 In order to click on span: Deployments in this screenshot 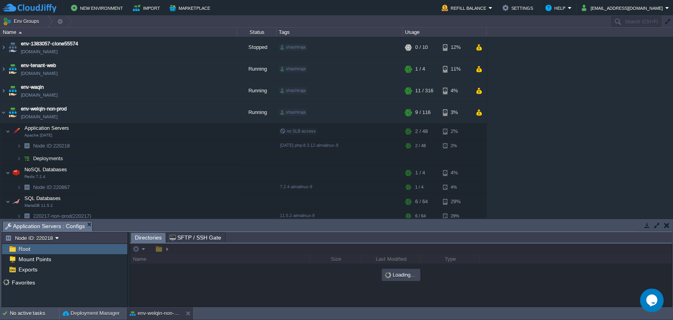, I will do `click(48, 158)`.